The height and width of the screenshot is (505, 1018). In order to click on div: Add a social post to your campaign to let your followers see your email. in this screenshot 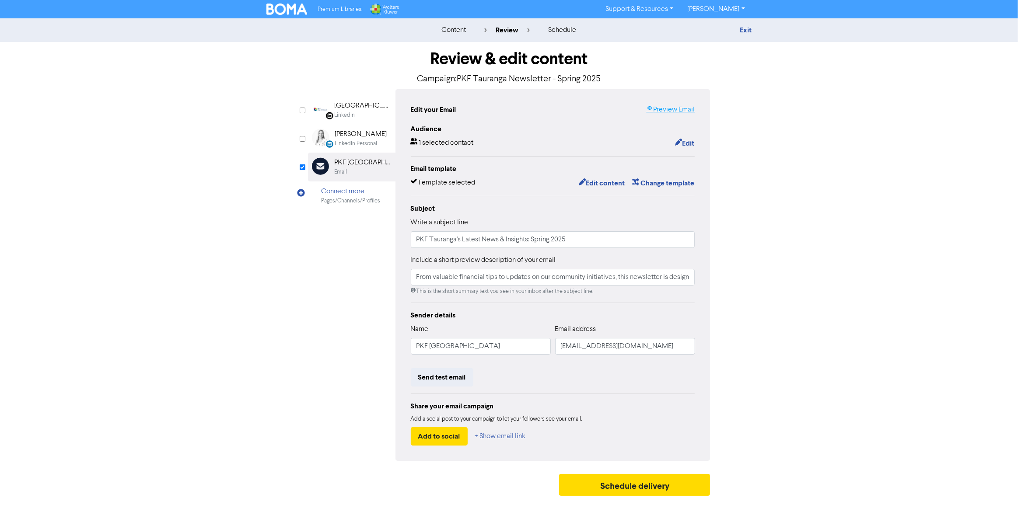, I will do `click(553, 420)`.